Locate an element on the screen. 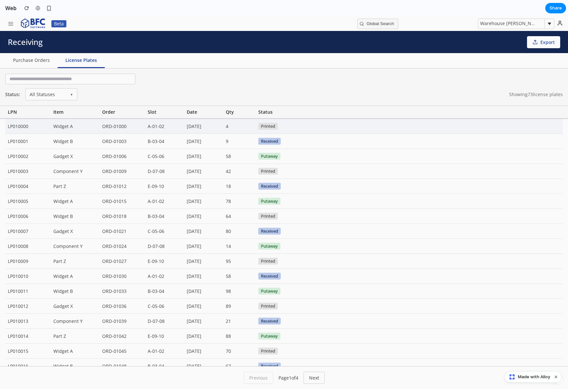  div: ORD-01015 is located at coordinates (122, 185).